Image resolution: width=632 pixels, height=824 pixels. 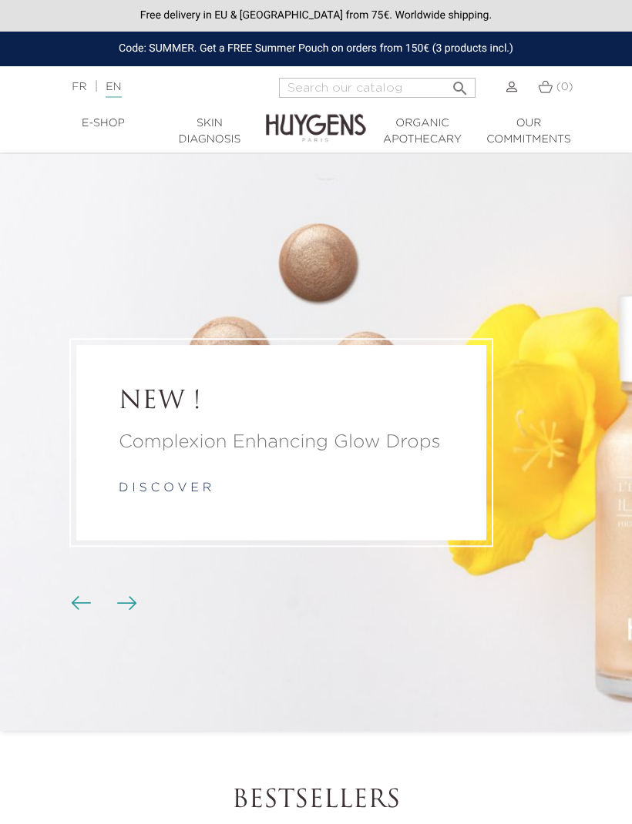 What do you see at coordinates (79, 87) in the screenshot?
I see `a: FR` at bounding box center [79, 87].